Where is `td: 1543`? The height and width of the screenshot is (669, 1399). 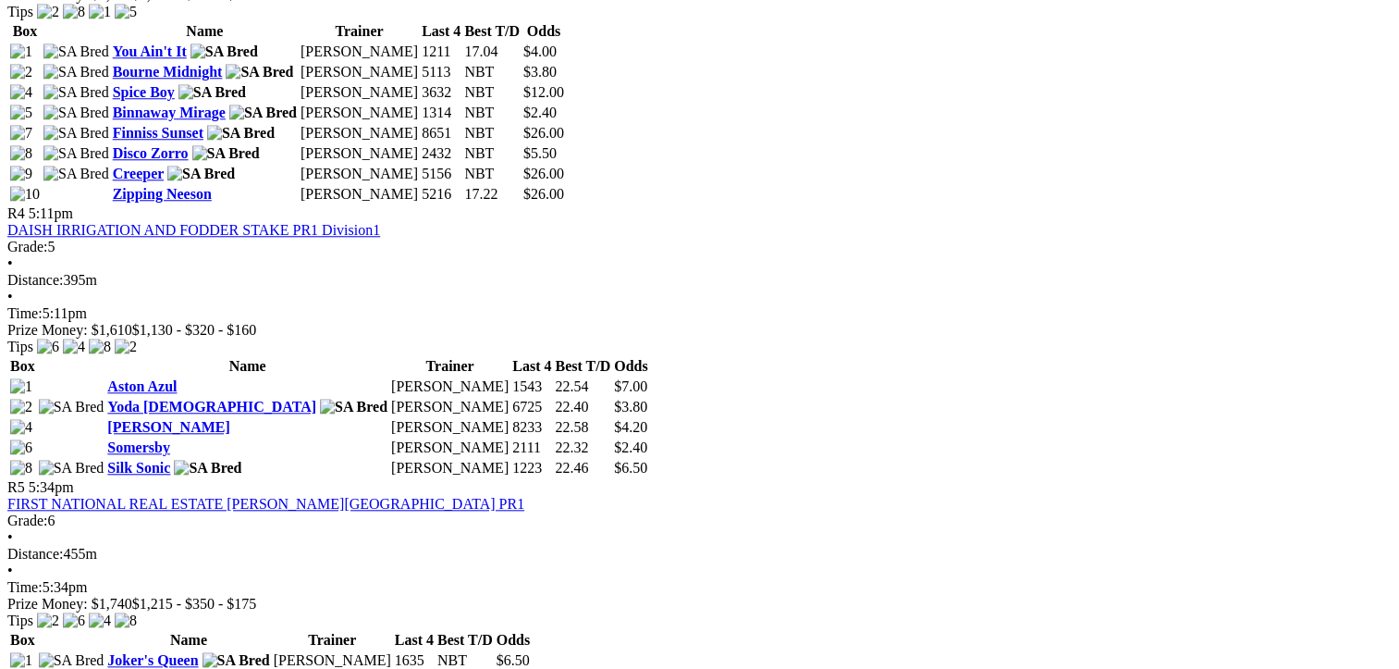 td: 1543 is located at coordinates (532, 387).